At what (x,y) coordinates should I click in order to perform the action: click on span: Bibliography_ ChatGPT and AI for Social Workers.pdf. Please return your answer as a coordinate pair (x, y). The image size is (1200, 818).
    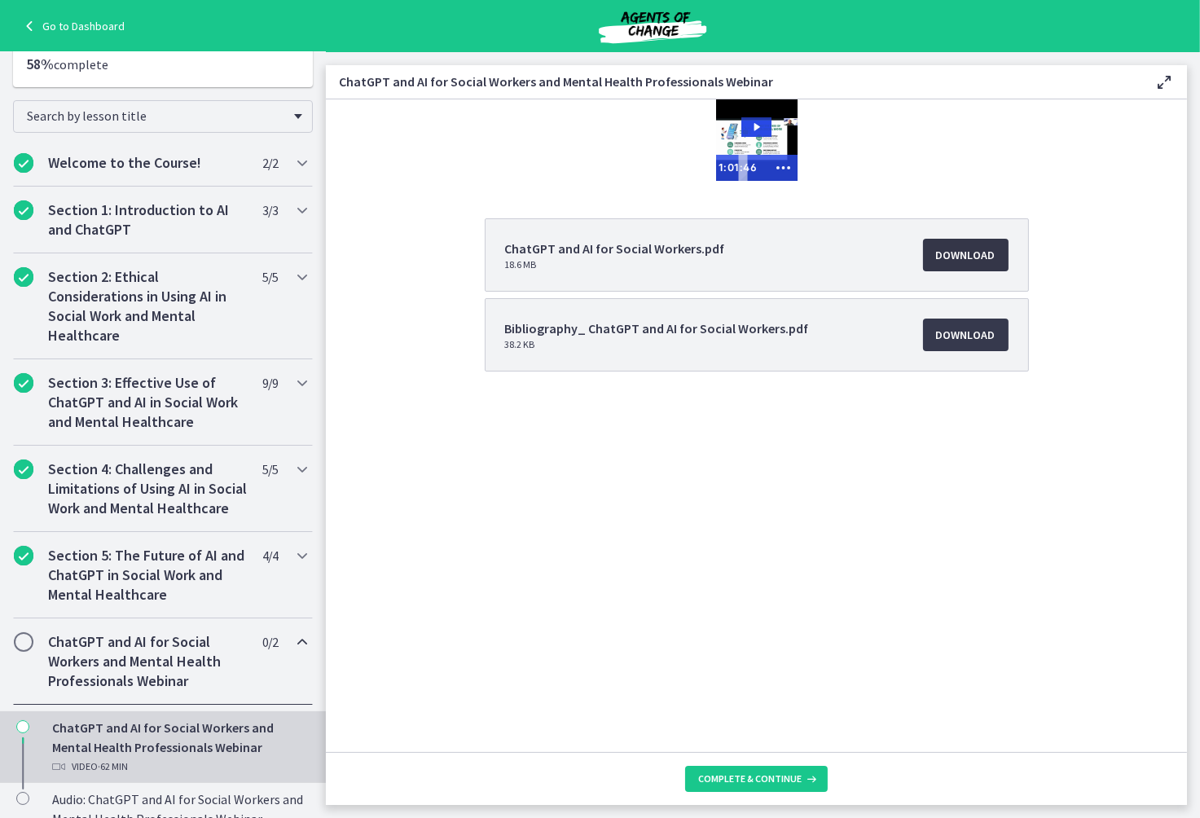
    Looking at the image, I should click on (657, 328).